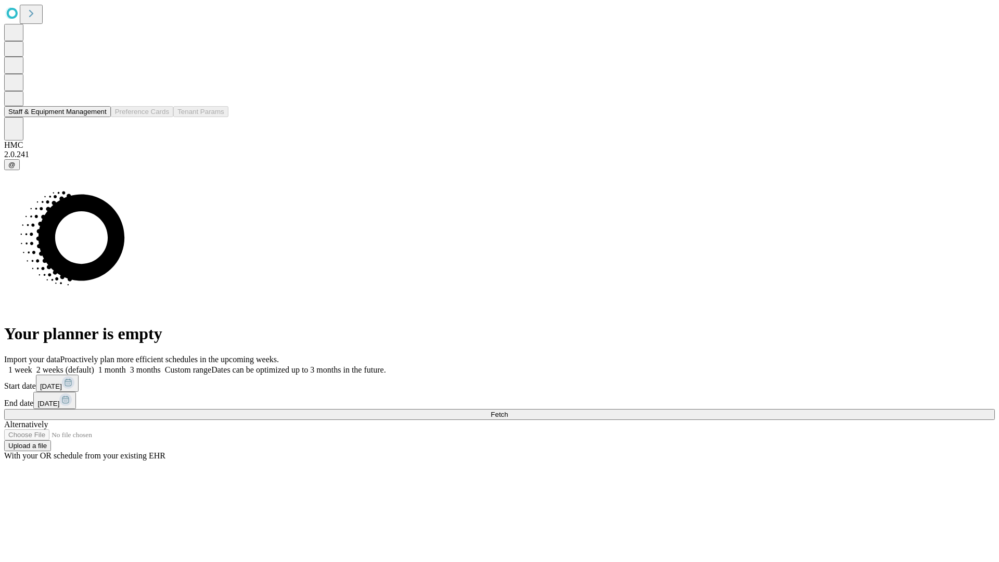 The width and height of the screenshot is (999, 562). What do you see at coordinates (20, 369) in the screenshot?
I see `span: 1 week` at bounding box center [20, 369].